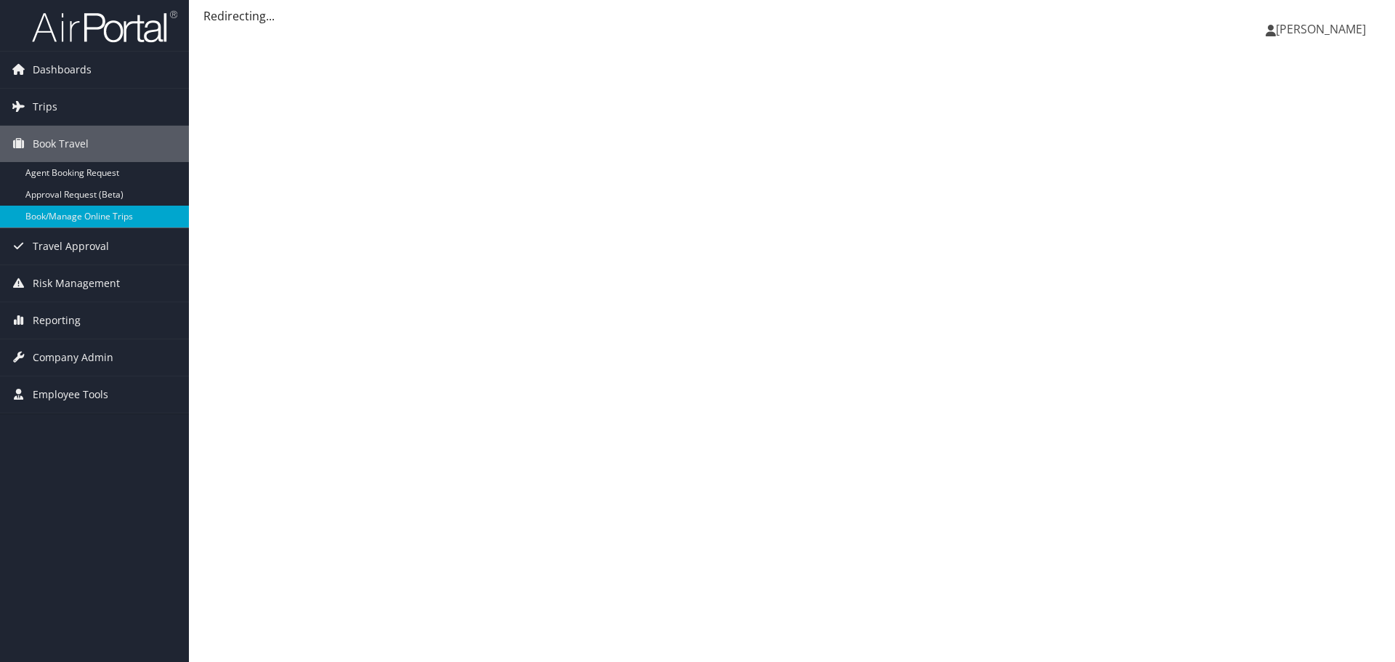  What do you see at coordinates (70, 246) in the screenshot?
I see `span: Travel Approval` at bounding box center [70, 246].